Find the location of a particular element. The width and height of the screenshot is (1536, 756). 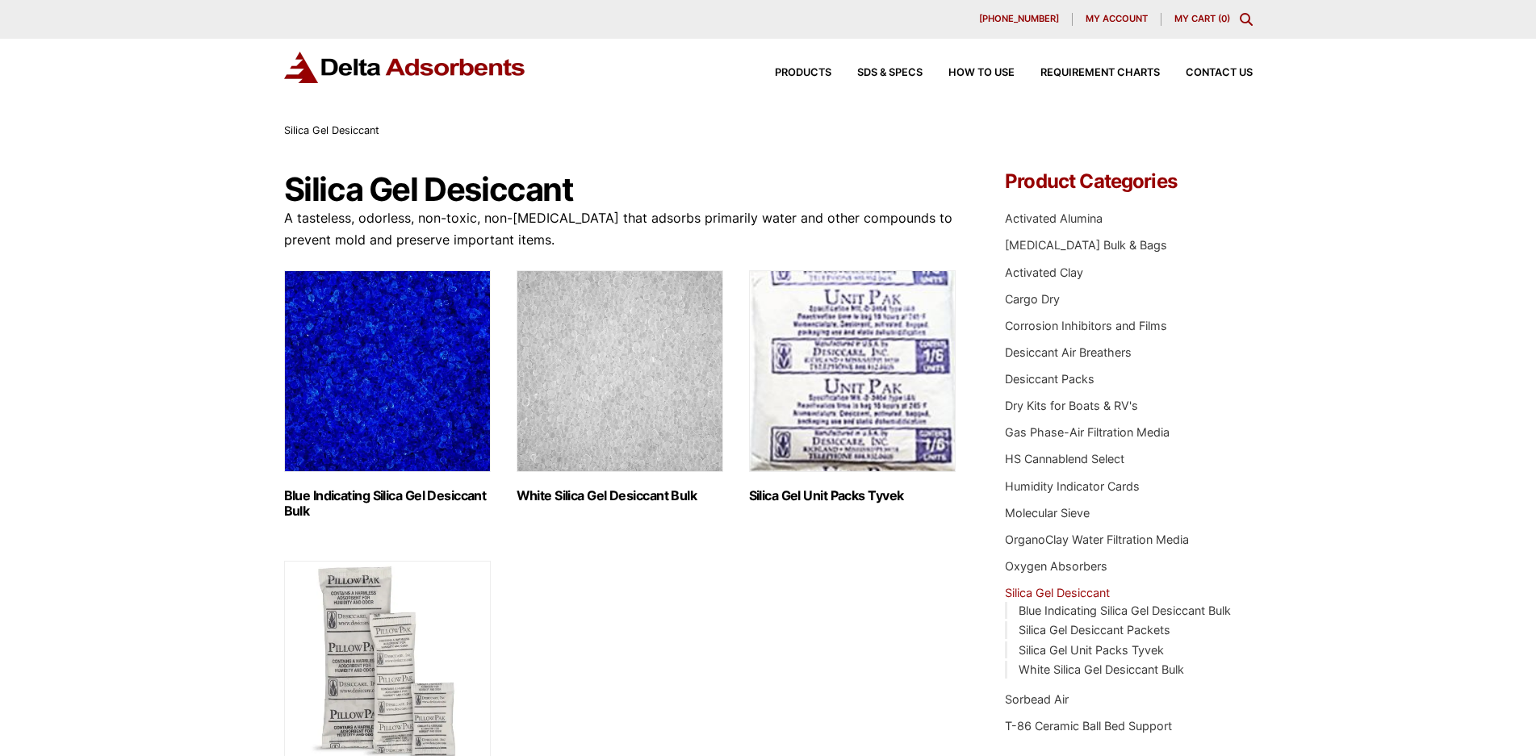

a: HS Cannablend Select is located at coordinates (1065, 458).